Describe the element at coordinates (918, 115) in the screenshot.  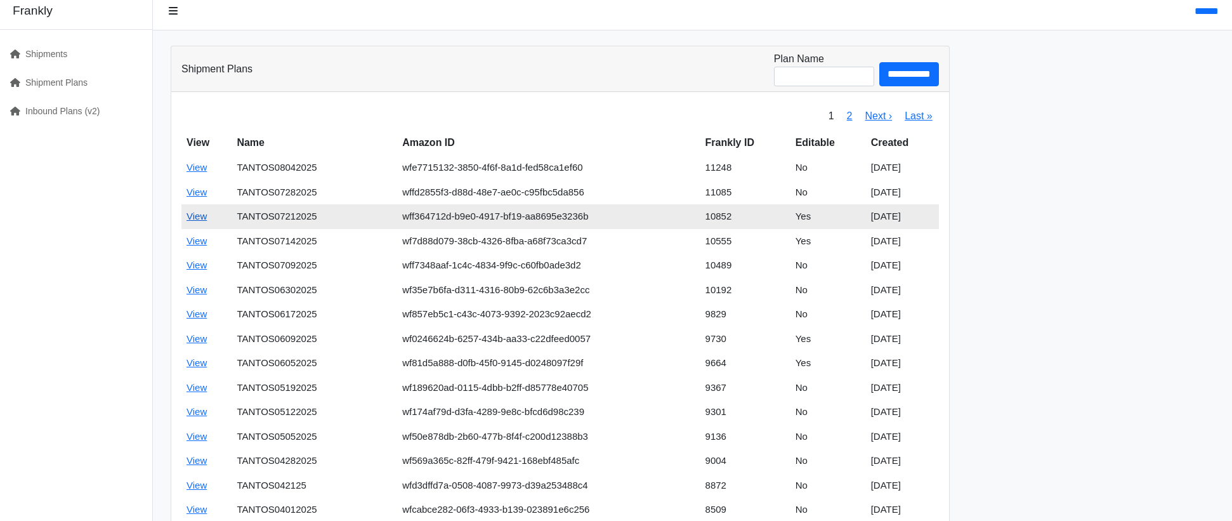
I see `a: Last »` at that location.